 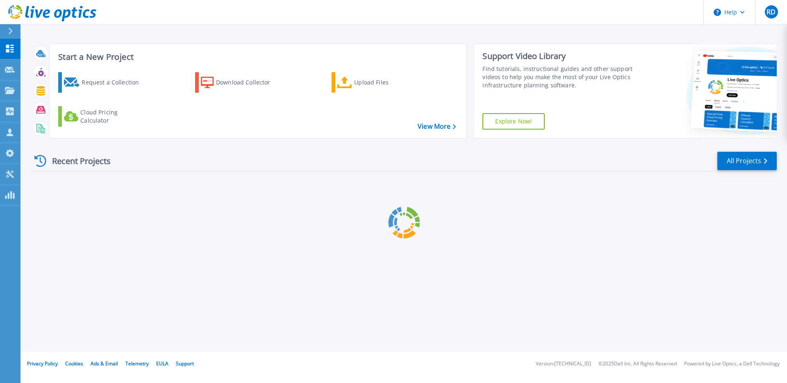 What do you see at coordinates (162, 363) in the screenshot?
I see `a: EULA` at bounding box center [162, 363].